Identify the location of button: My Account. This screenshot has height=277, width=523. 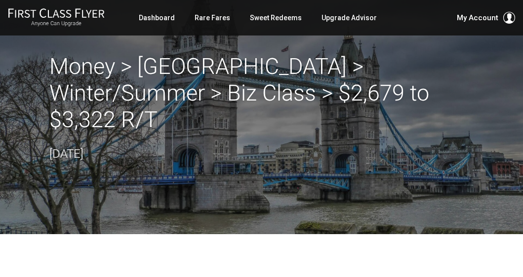
(486, 18).